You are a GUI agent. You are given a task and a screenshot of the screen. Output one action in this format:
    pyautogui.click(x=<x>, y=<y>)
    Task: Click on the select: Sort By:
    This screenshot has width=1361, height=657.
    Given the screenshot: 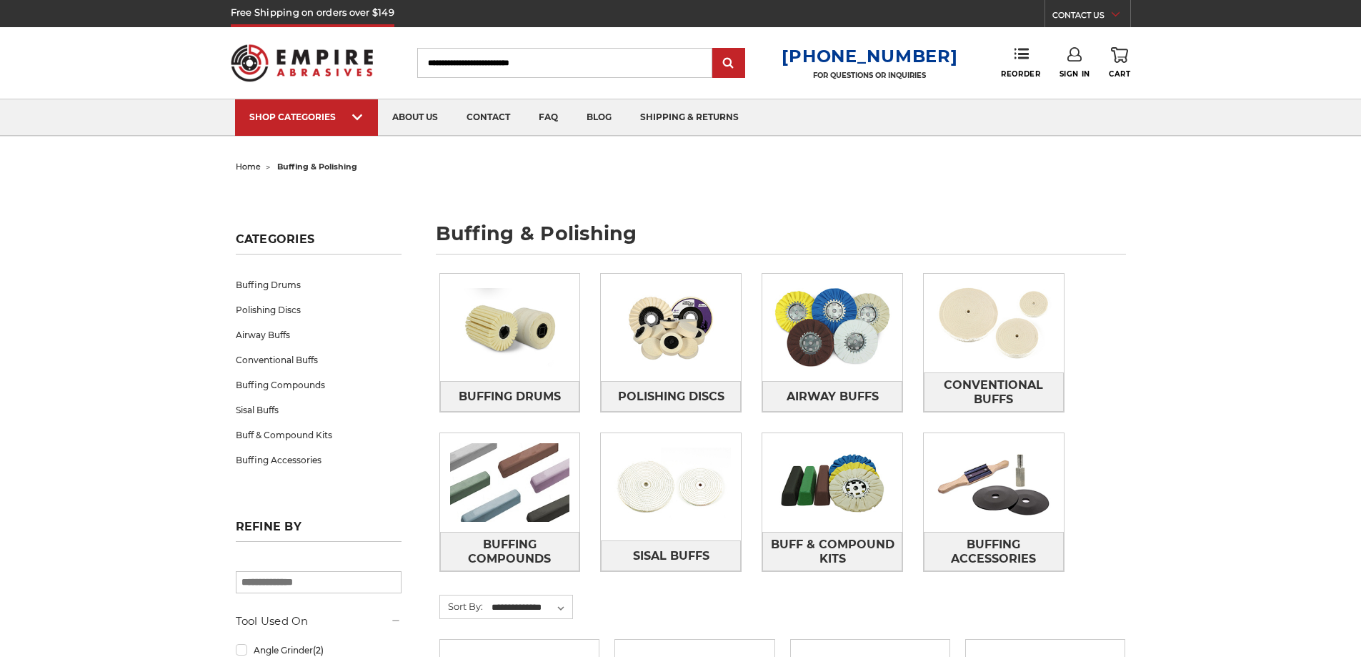 What is the action you would take?
    pyautogui.click(x=531, y=607)
    